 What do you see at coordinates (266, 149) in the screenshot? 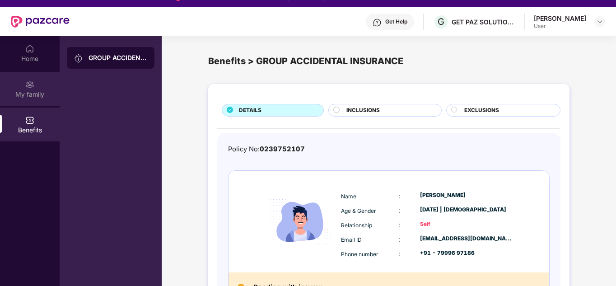
I see `div: Policy No:` at bounding box center [266, 149].